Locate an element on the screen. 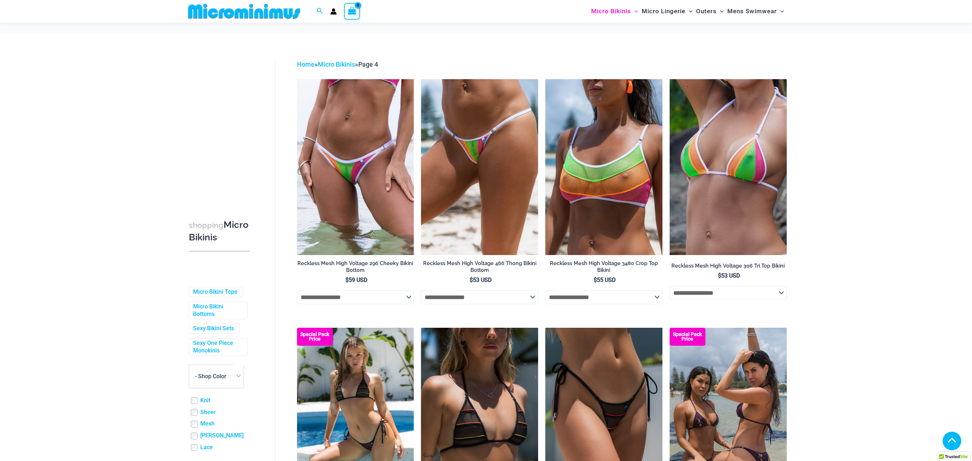 The width and height of the screenshot is (972, 461). img: Reckless Mesh High Voltage 3480 Crop Top 01 is located at coordinates (604, 167).